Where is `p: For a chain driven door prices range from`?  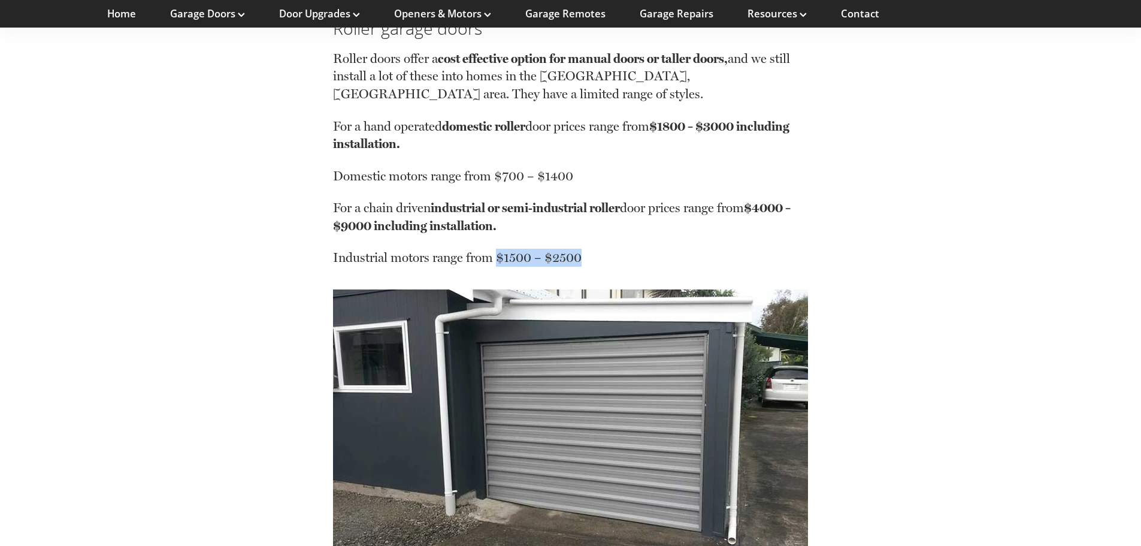 p: For a chain driven door prices range from is located at coordinates (570, 223).